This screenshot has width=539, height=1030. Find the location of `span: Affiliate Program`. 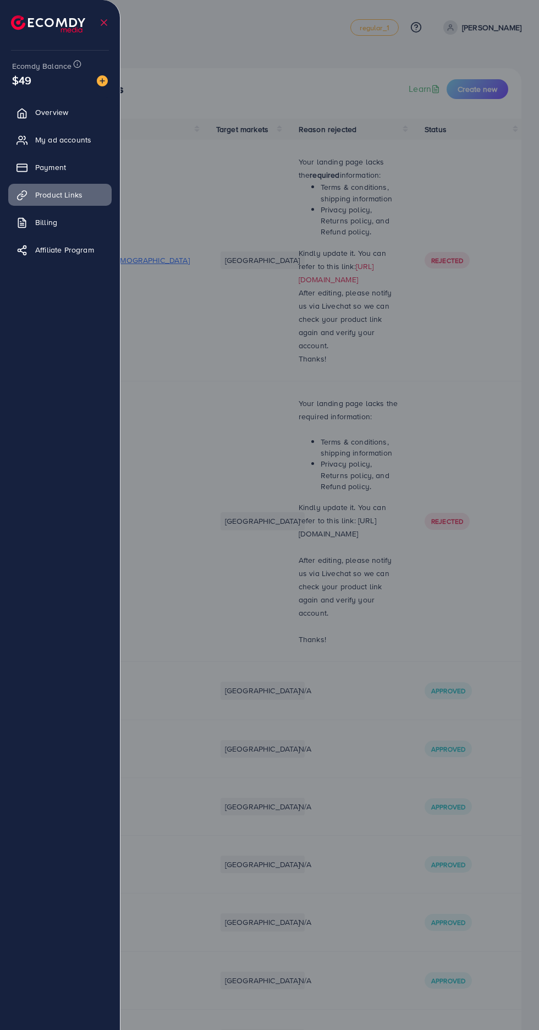

span: Affiliate Program is located at coordinates (64, 250).